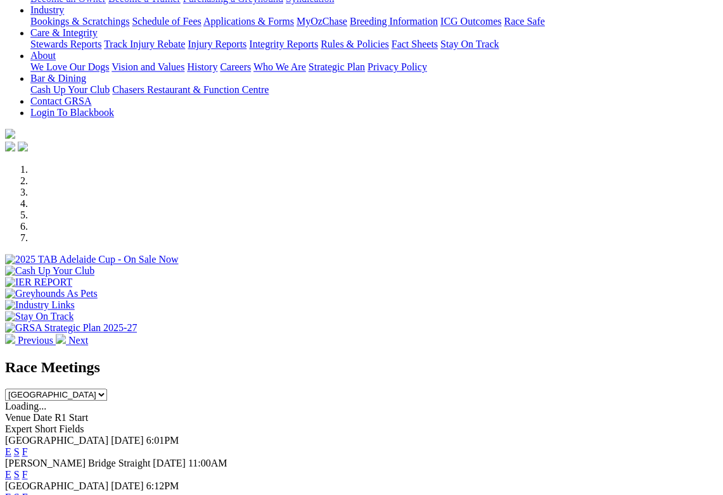 The width and height of the screenshot is (723, 495). What do you see at coordinates (58, 78) in the screenshot?
I see `a: Bar & Dining` at bounding box center [58, 78].